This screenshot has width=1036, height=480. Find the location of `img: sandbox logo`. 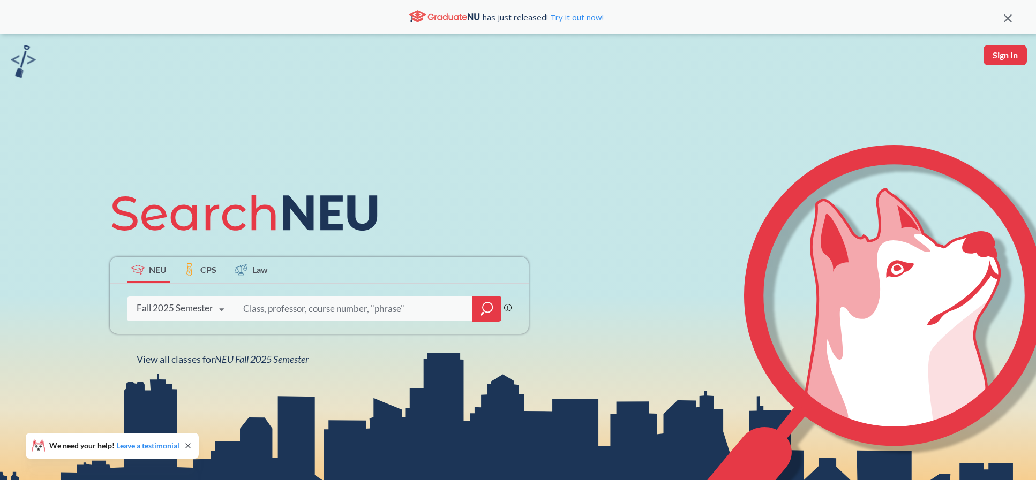

img: sandbox logo is located at coordinates (23, 61).